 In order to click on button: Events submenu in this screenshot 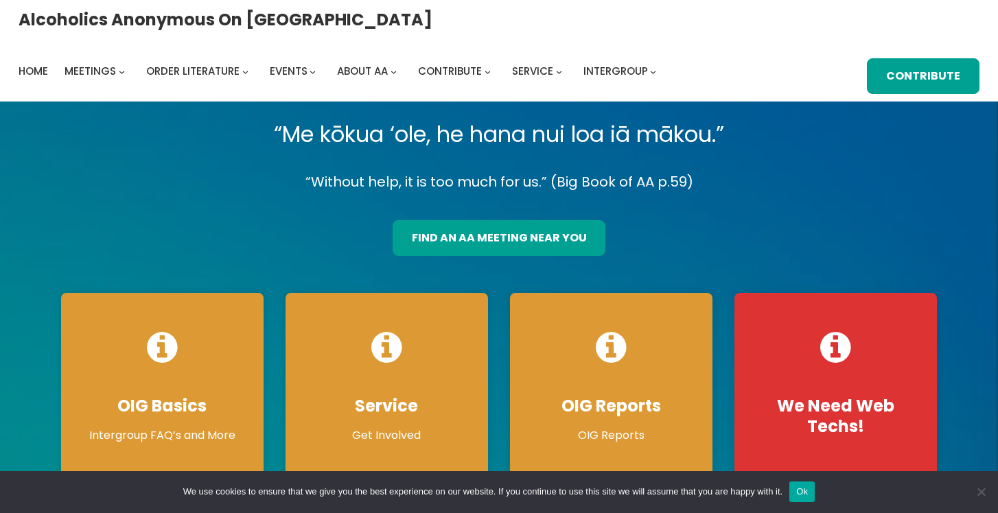, I will do `click(312, 71)`.